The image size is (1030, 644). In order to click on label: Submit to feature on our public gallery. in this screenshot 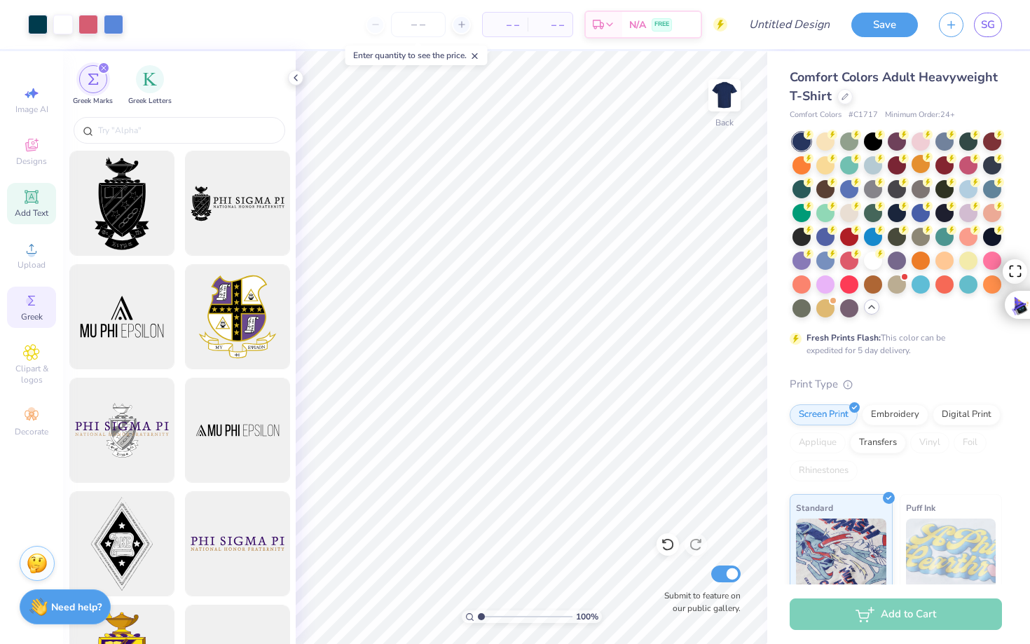, I will do `click(699, 602)`.